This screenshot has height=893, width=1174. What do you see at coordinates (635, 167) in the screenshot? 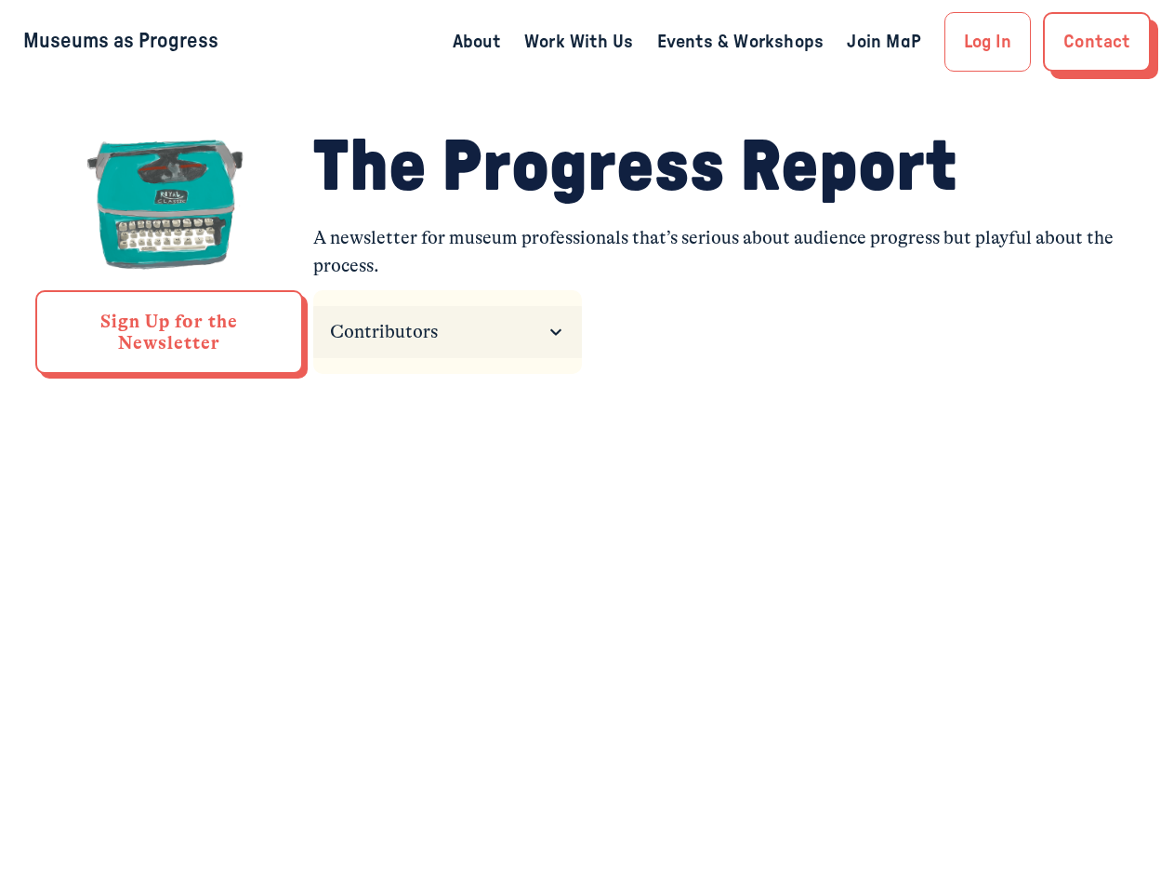
I see `span: The Progress Report` at bounding box center [635, 167].